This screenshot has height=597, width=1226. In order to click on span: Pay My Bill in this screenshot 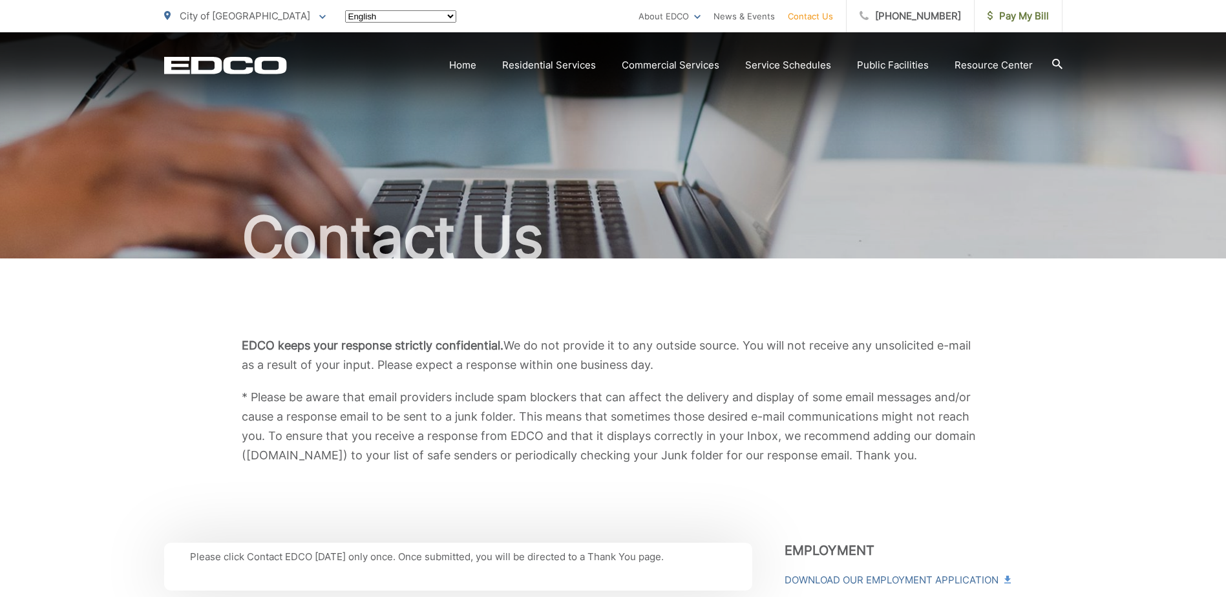, I will do `click(1018, 16)`.